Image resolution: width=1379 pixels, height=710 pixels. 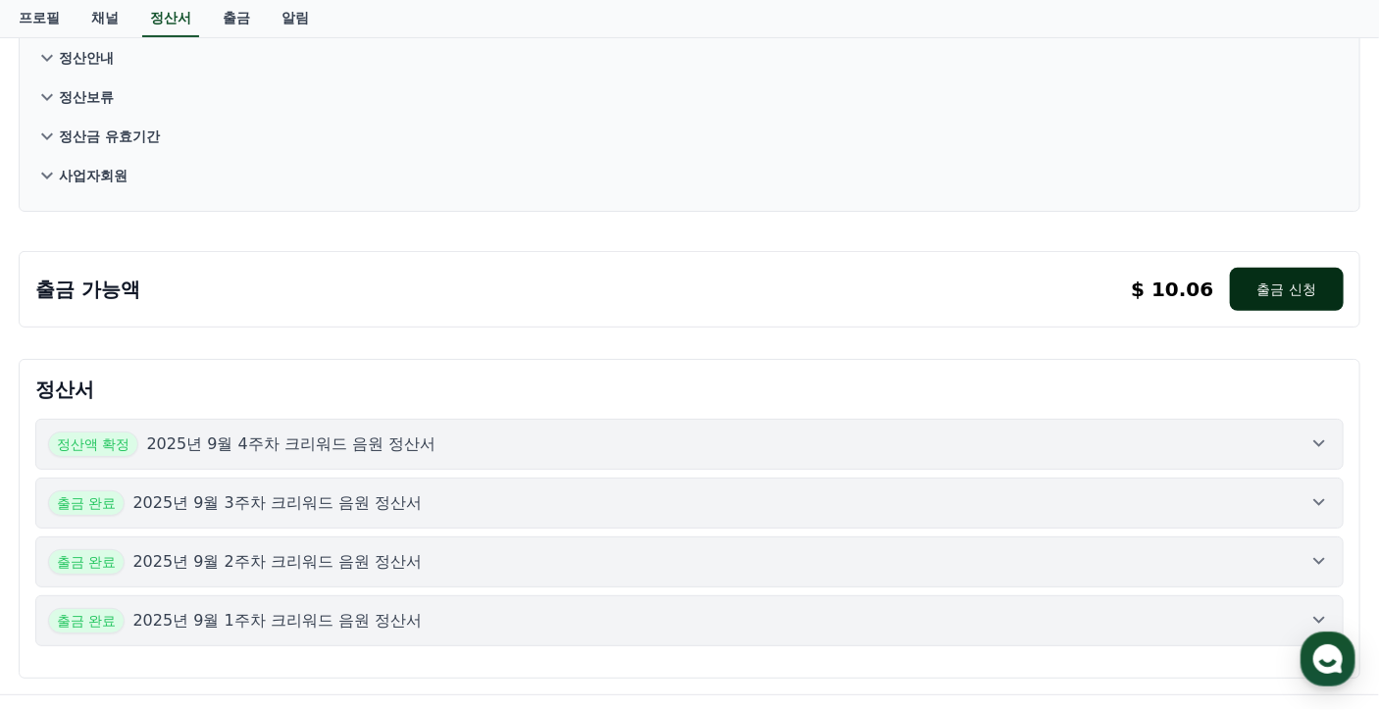 What do you see at coordinates (68, 585) in the screenshot?
I see `span: 홈` at bounding box center [68, 585].